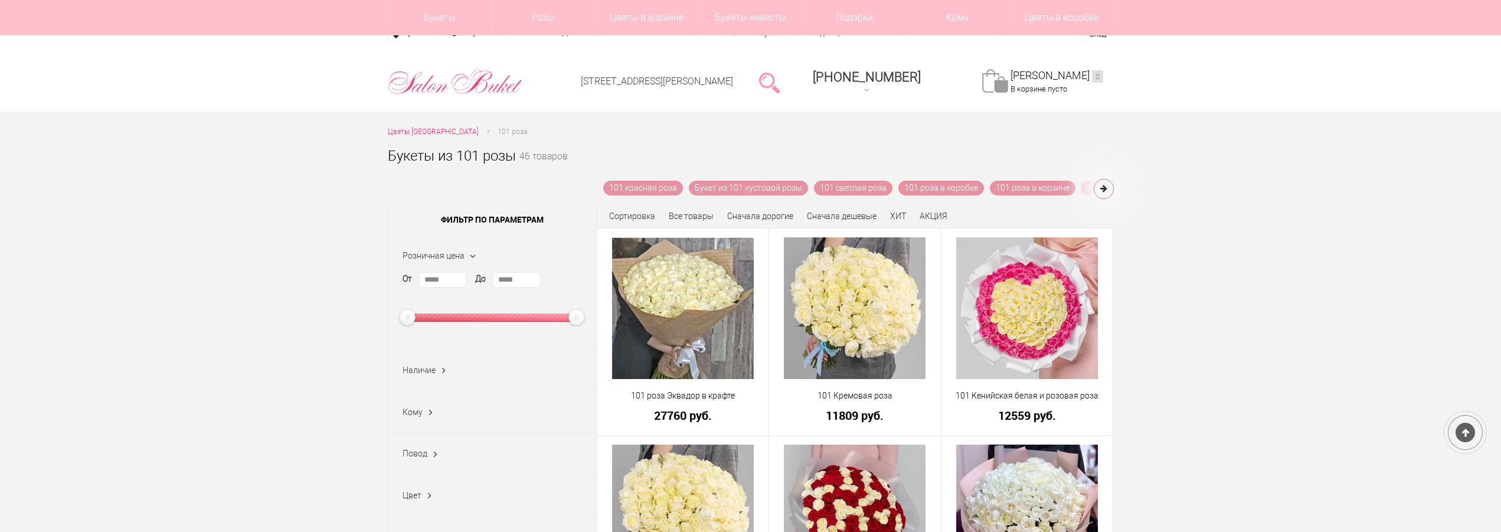 This screenshot has width=1501, height=532. I want to click on a: 101 роза в корзине, so click(1032, 188).